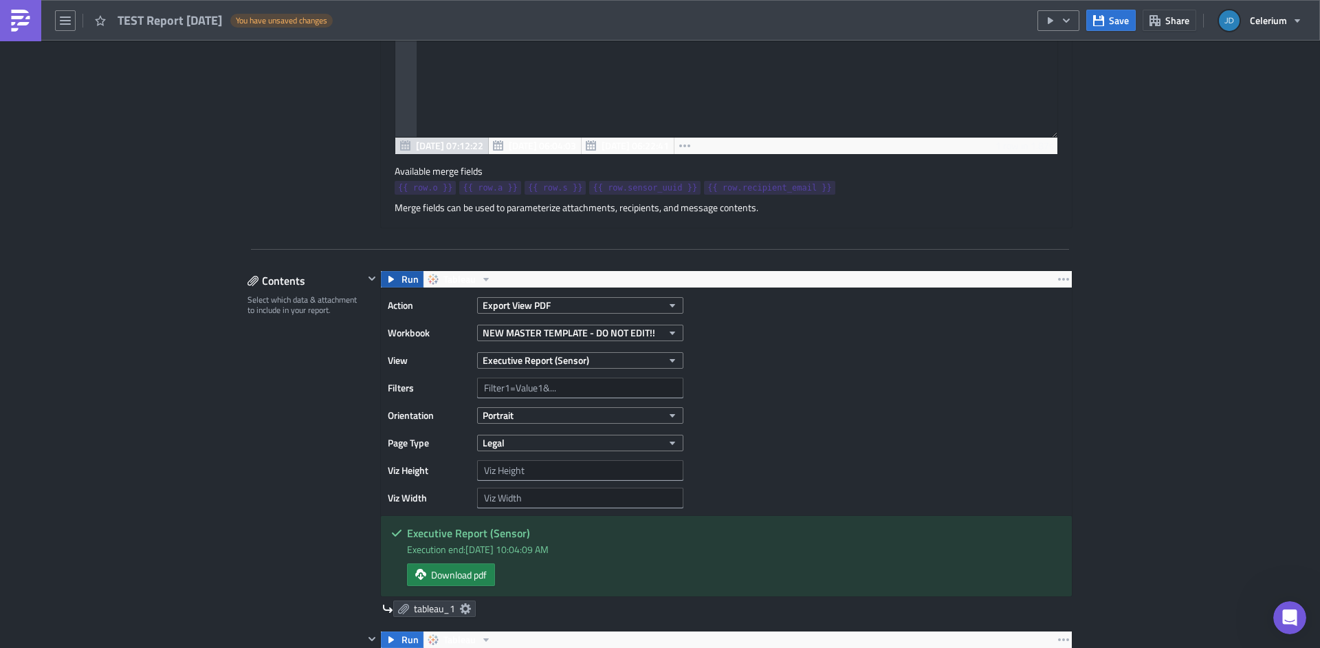 The image size is (1320, 648). What do you see at coordinates (1177, 20) in the screenshot?
I see `span: Share` at bounding box center [1177, 20].